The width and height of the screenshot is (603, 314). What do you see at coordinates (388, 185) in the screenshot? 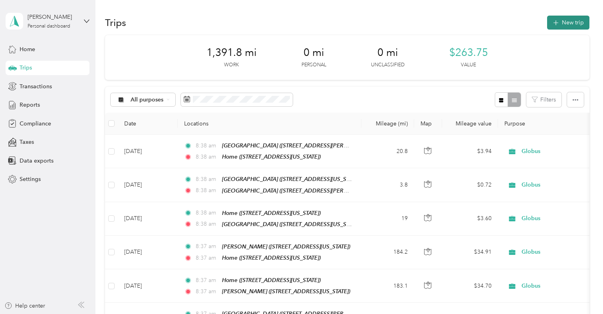
I see `td: 3.8` at bounding box center [388, 185].